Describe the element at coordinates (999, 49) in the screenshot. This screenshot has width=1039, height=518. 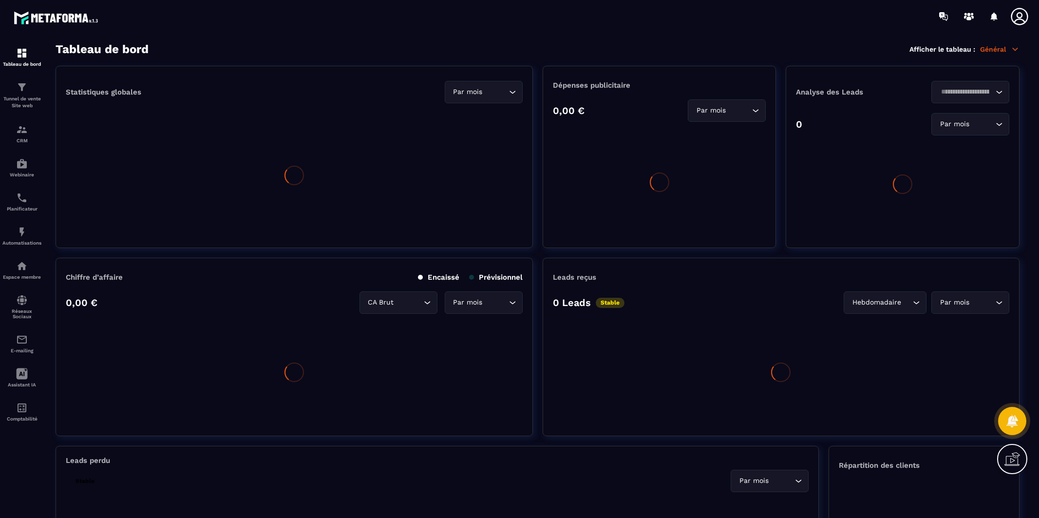
I see `p: Général` at that location.